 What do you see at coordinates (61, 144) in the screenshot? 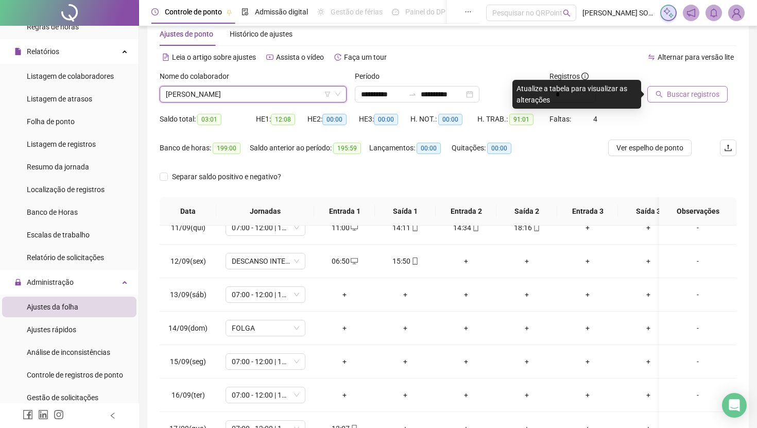
I see `span: Listagem de registros` at bounding box center [61, 144].